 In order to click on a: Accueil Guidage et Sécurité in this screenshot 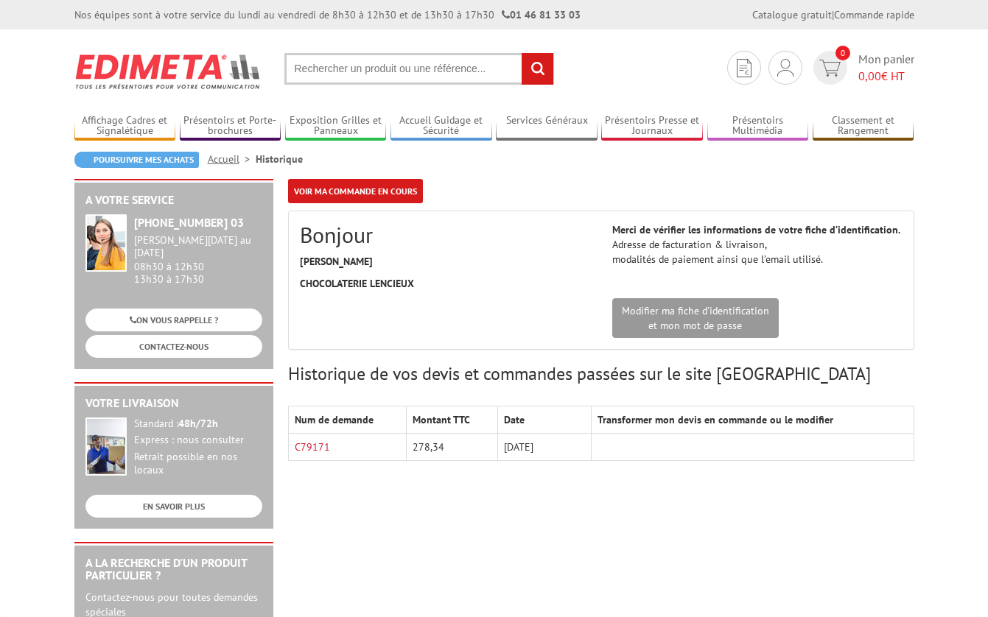, I will do `click(441, 126)`.